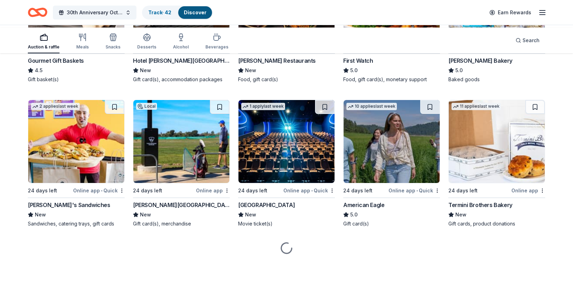  I want to click on button: Alcohol, so click(181, 42).